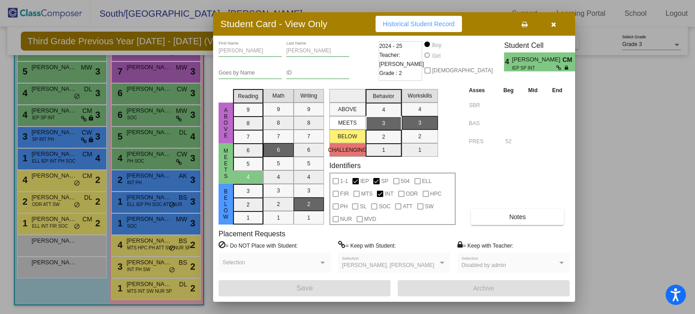 The height and width of the screenshot is (314, 695). I want to click on th: Beg, so click(508, 90).